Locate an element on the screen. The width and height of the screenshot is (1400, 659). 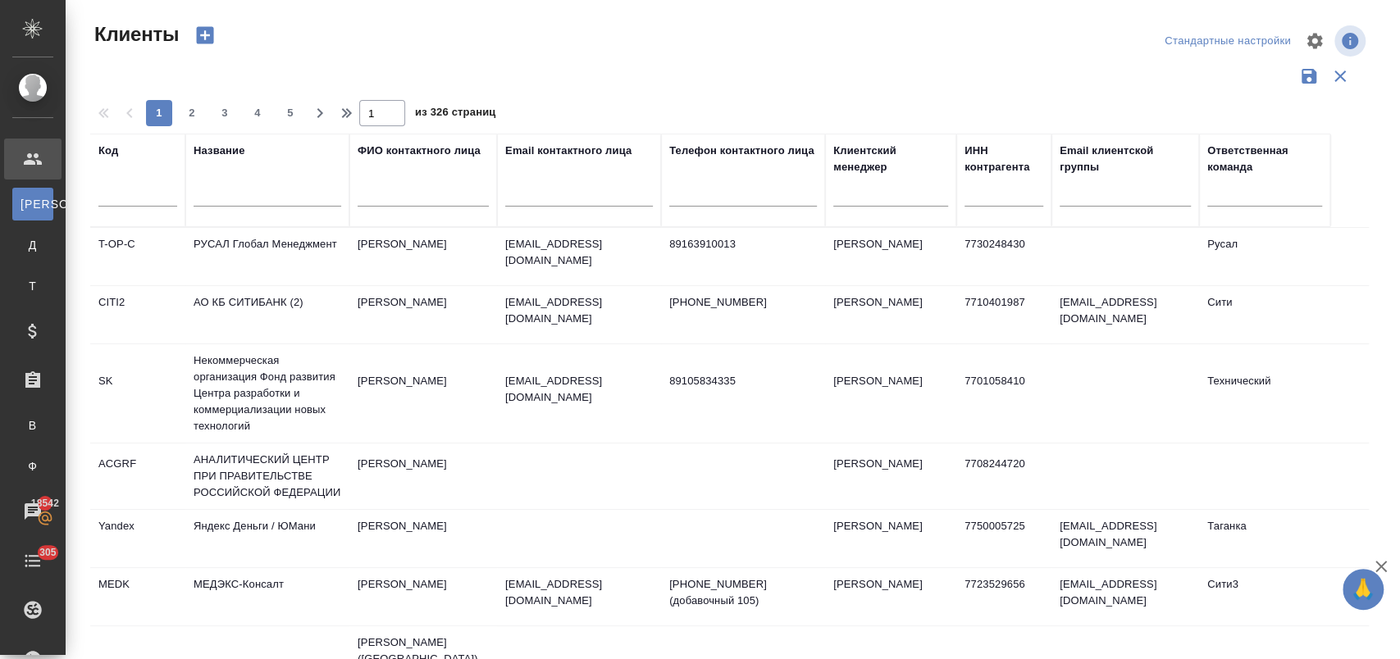
div: Email контактного лица is located at coordinates (568, 151).